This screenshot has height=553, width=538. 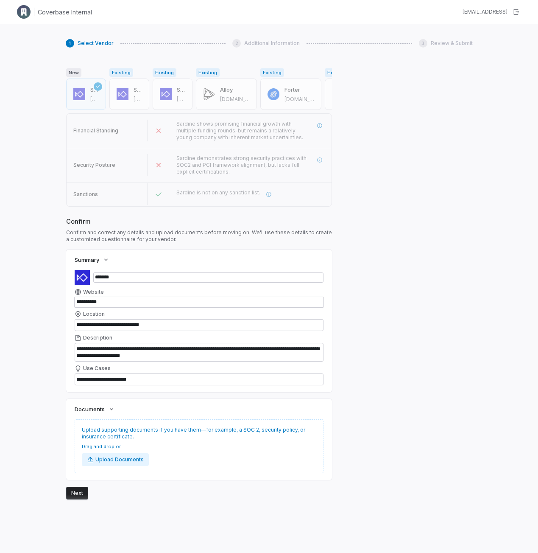 I want to click on span: Documents, so click(x=90, y=409).